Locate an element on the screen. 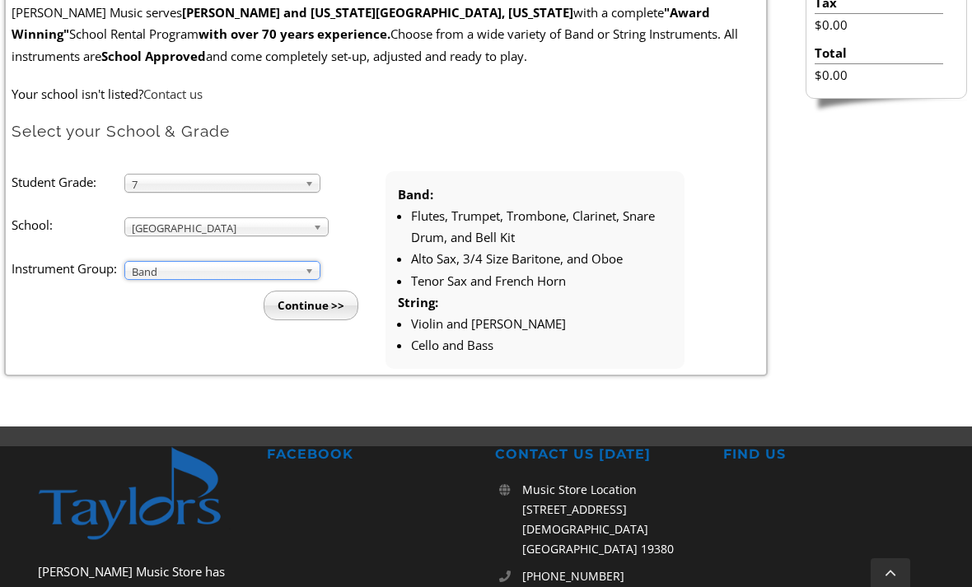 The width and height of the screenshot is (972, 587). strong: Band: is located at coordinates (415, 194).